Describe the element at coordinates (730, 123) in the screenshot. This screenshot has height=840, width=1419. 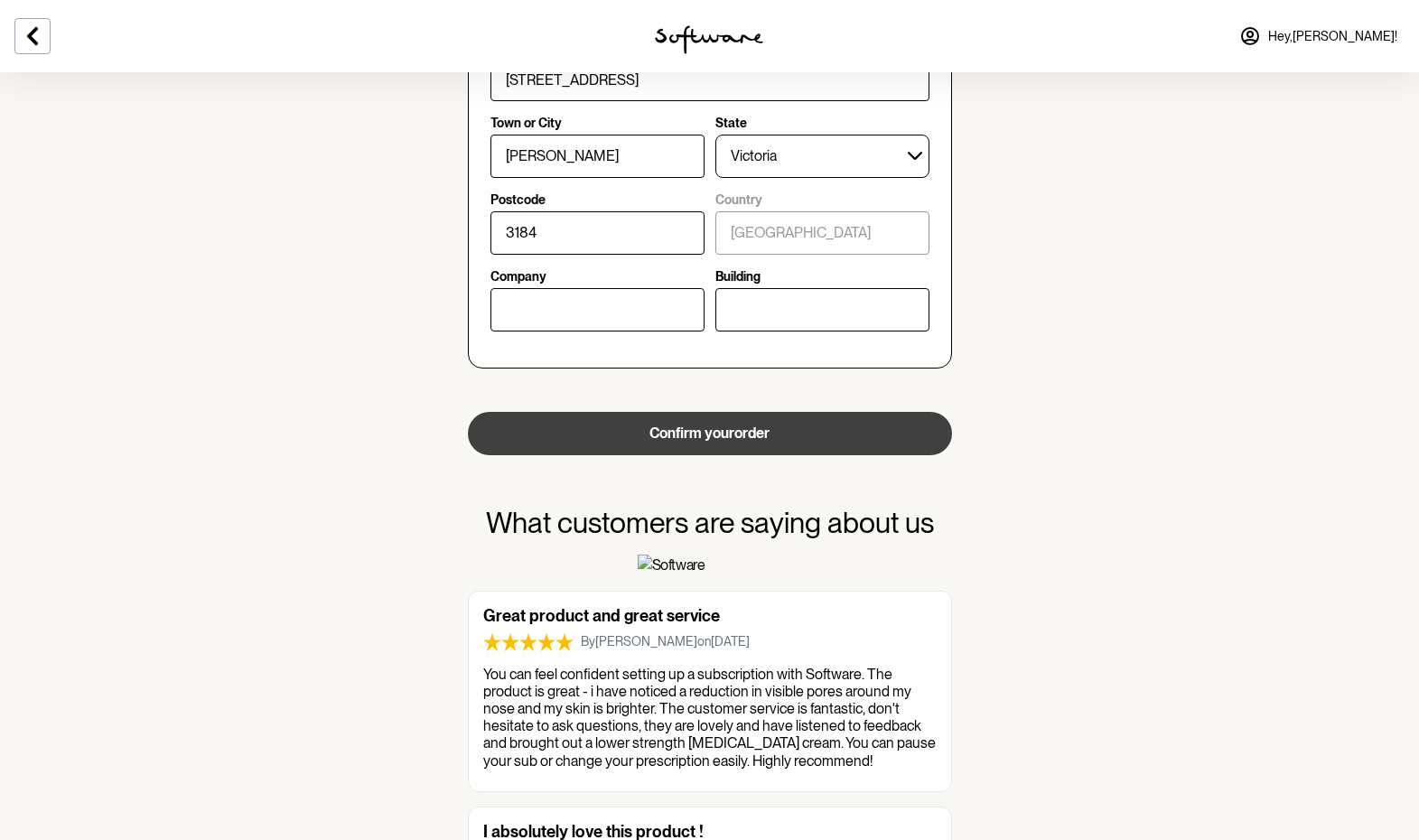
I see `p: State` at that location.